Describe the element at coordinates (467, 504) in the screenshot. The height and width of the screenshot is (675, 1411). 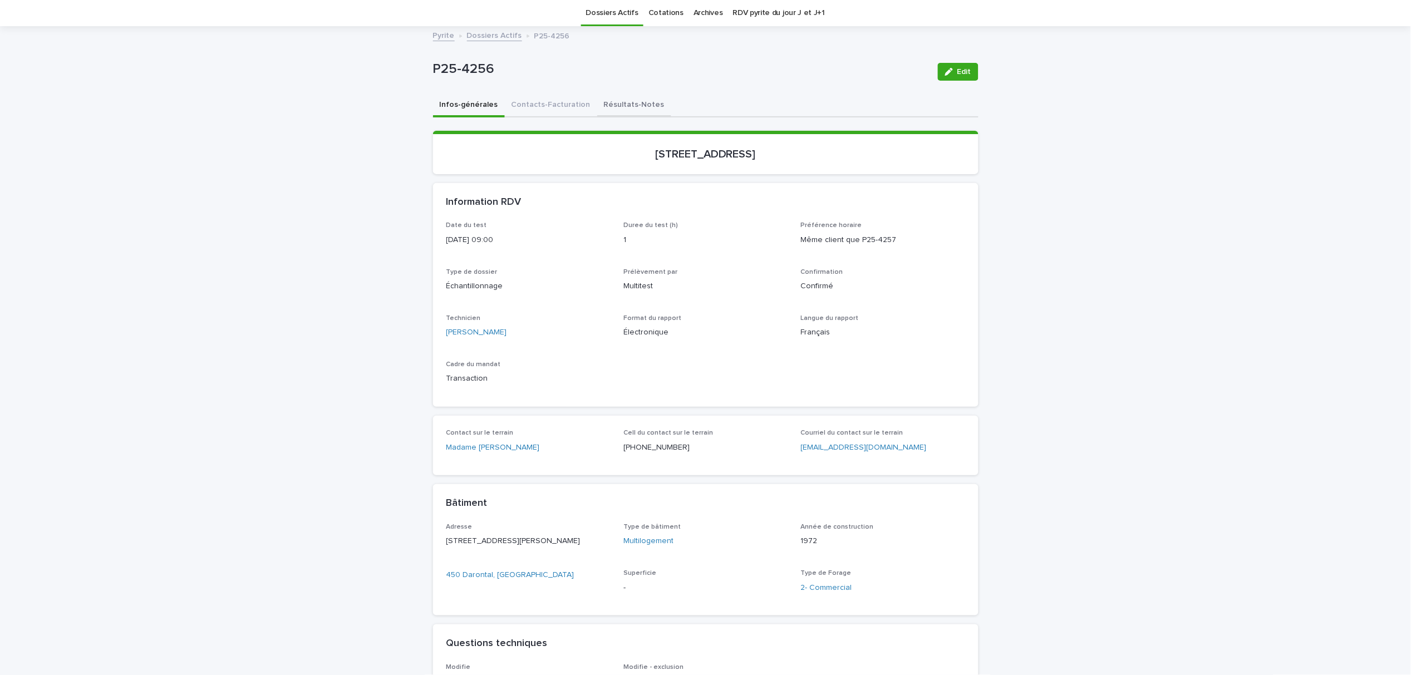
I see `h2: Bâtiment` at that location.